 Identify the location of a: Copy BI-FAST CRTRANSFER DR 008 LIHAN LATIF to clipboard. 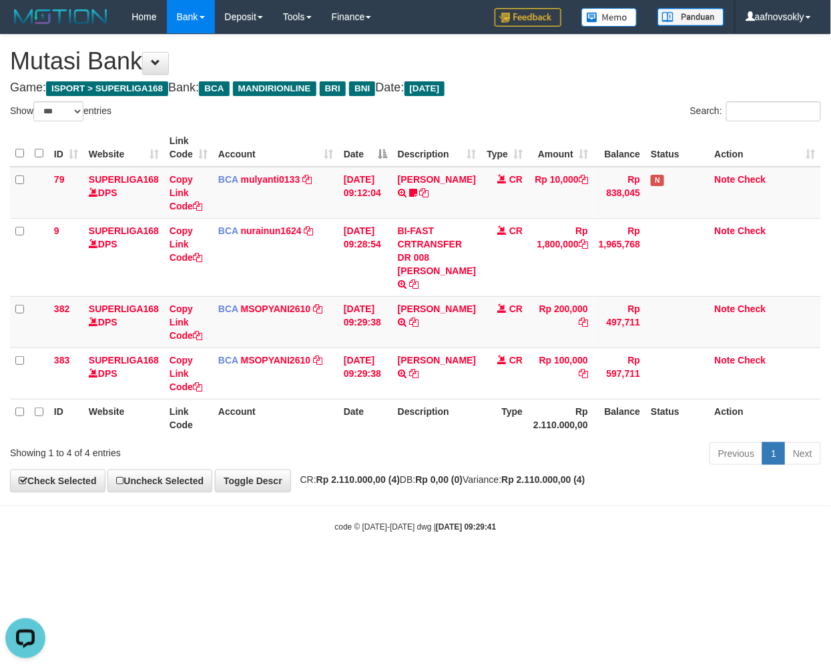
(414, 284).